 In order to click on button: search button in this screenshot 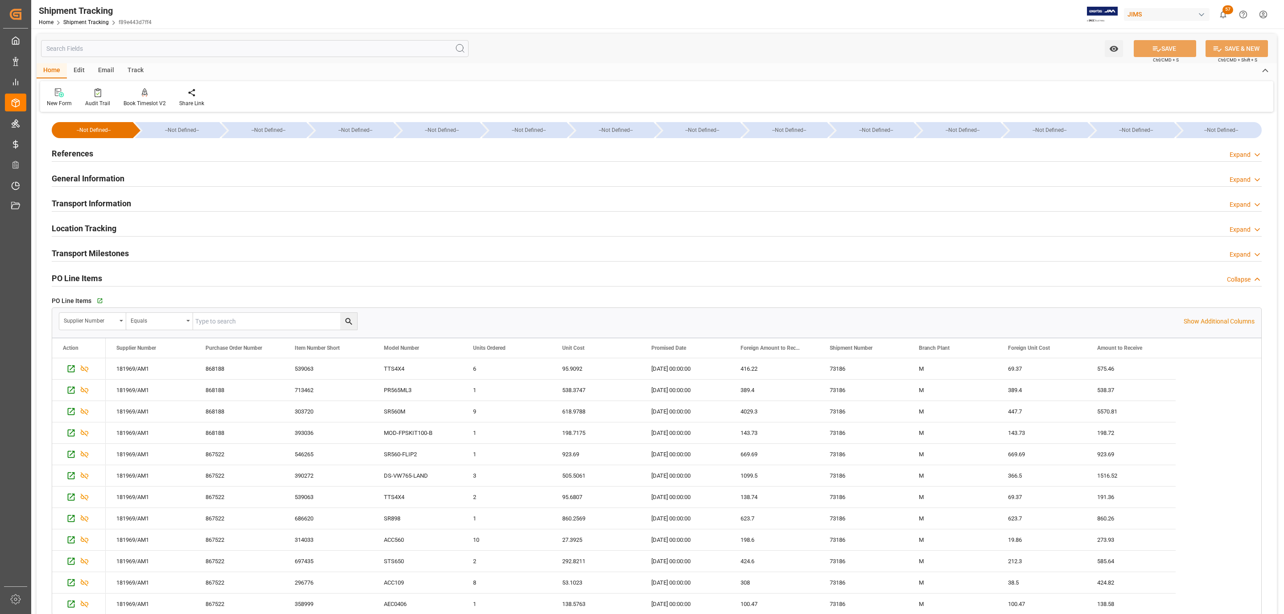, I will do `click(349, 321)`.